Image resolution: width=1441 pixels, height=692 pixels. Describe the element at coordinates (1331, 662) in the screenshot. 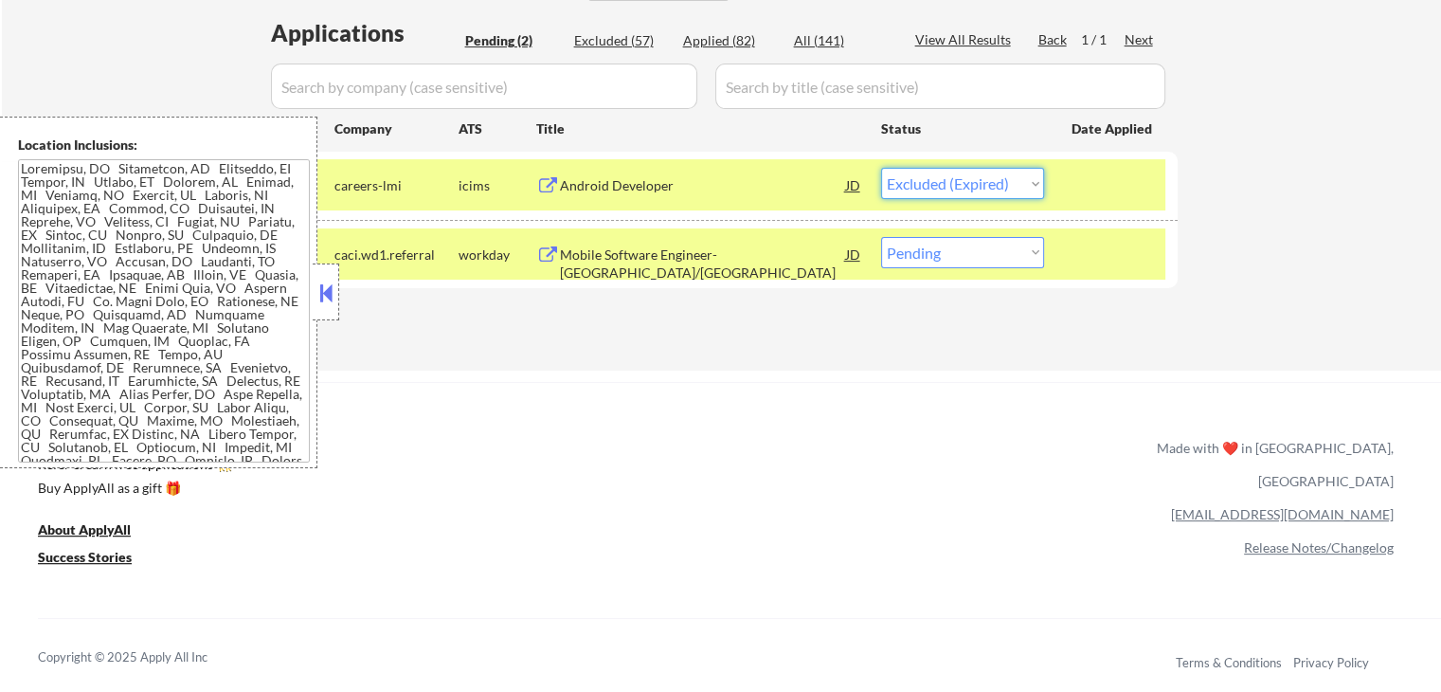

I see `a: Privacy Policy` at that location.